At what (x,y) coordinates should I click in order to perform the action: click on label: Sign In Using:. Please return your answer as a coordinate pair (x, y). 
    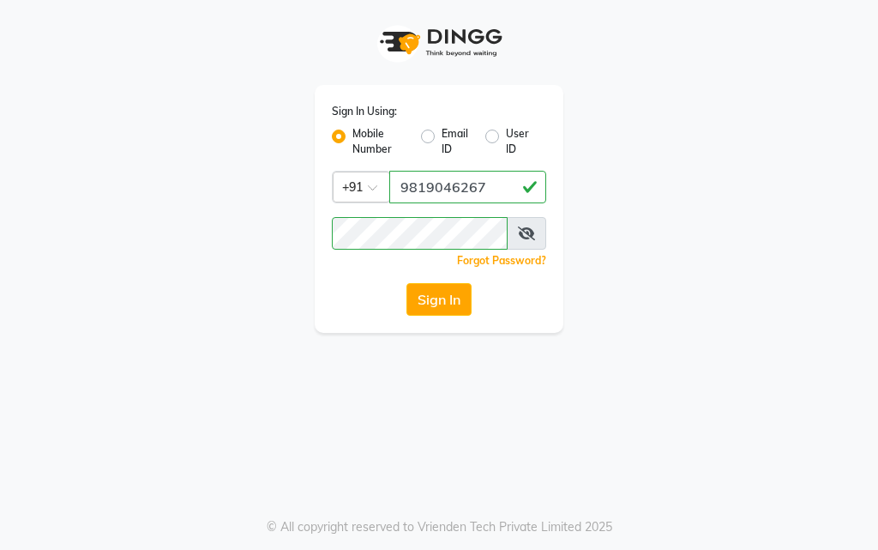
    Looking at the image, I should click on (365, 111).